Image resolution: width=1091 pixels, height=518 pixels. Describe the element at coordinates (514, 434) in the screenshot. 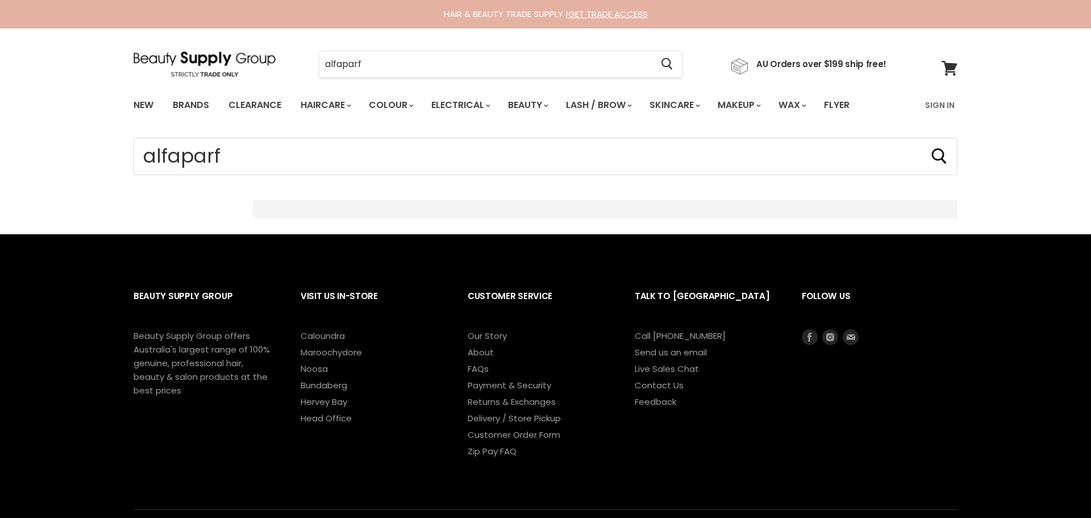

I see `a: Customer Order Form` at that location.